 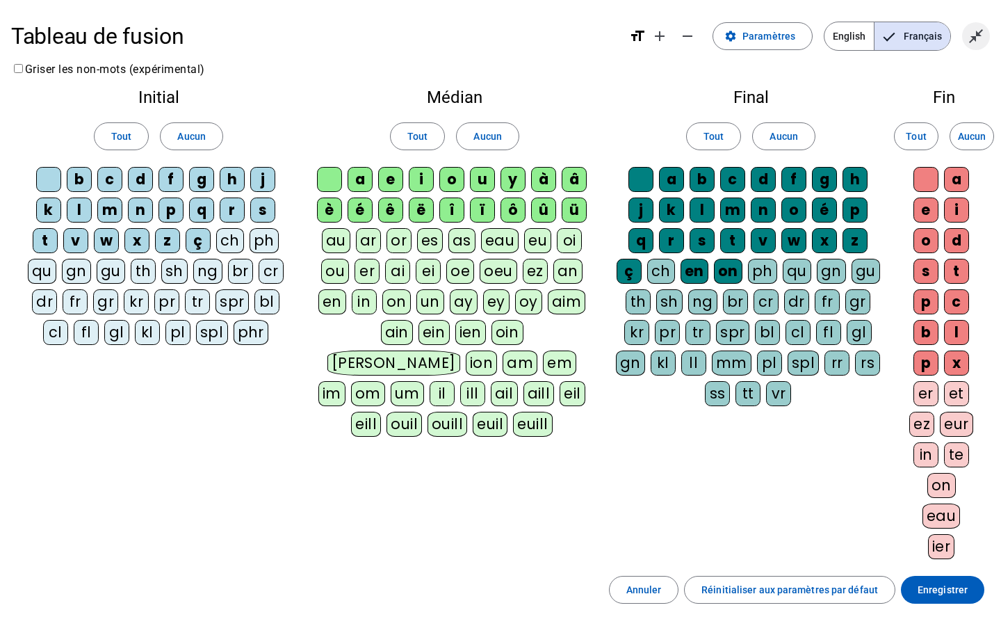 I want to click on div: o, so click(x=452, y=179).